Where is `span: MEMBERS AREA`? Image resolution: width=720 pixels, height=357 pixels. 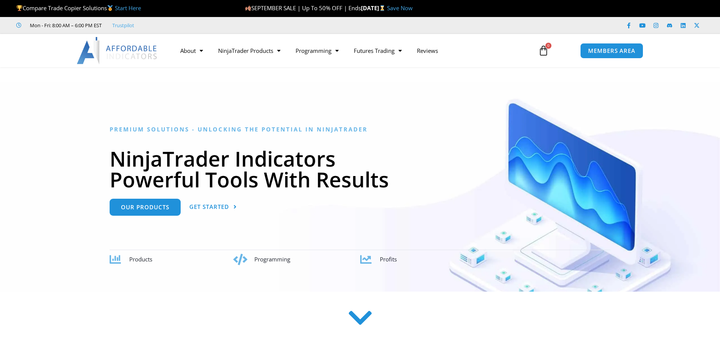 span: MEMBERS AREA is located at coordinates (611, 51).